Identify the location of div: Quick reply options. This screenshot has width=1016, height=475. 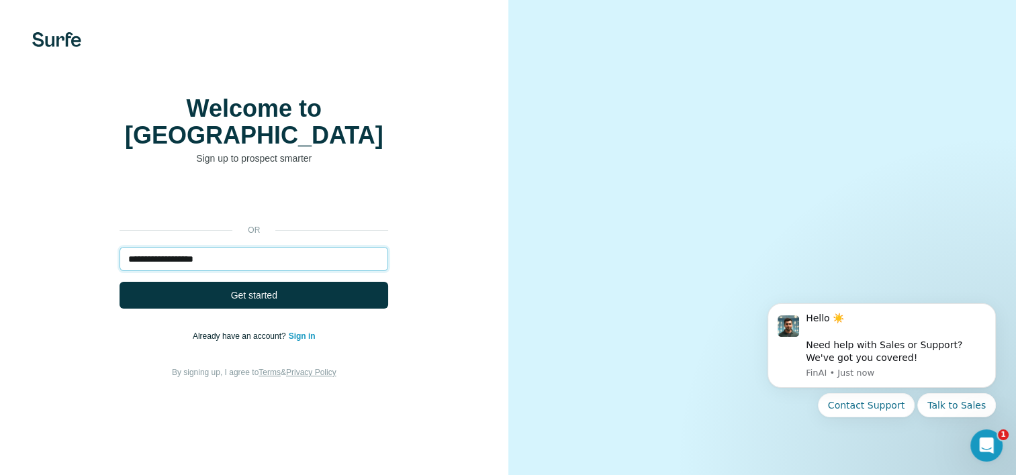
(134, 118).